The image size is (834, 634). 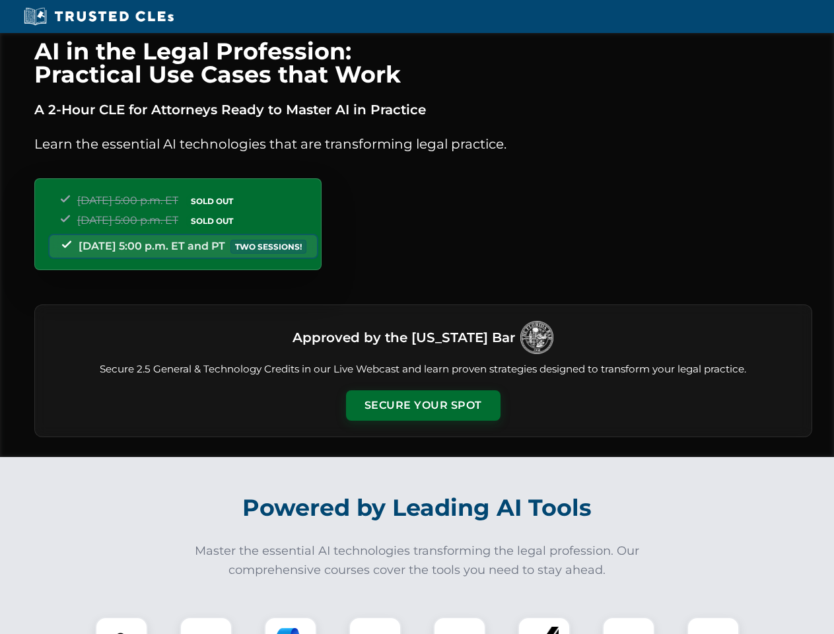 What do you see at coordinates (417, 508) in the screenshot?
I see `h2: Powered by Leading AI Tools` at bounding box center [417, 508].